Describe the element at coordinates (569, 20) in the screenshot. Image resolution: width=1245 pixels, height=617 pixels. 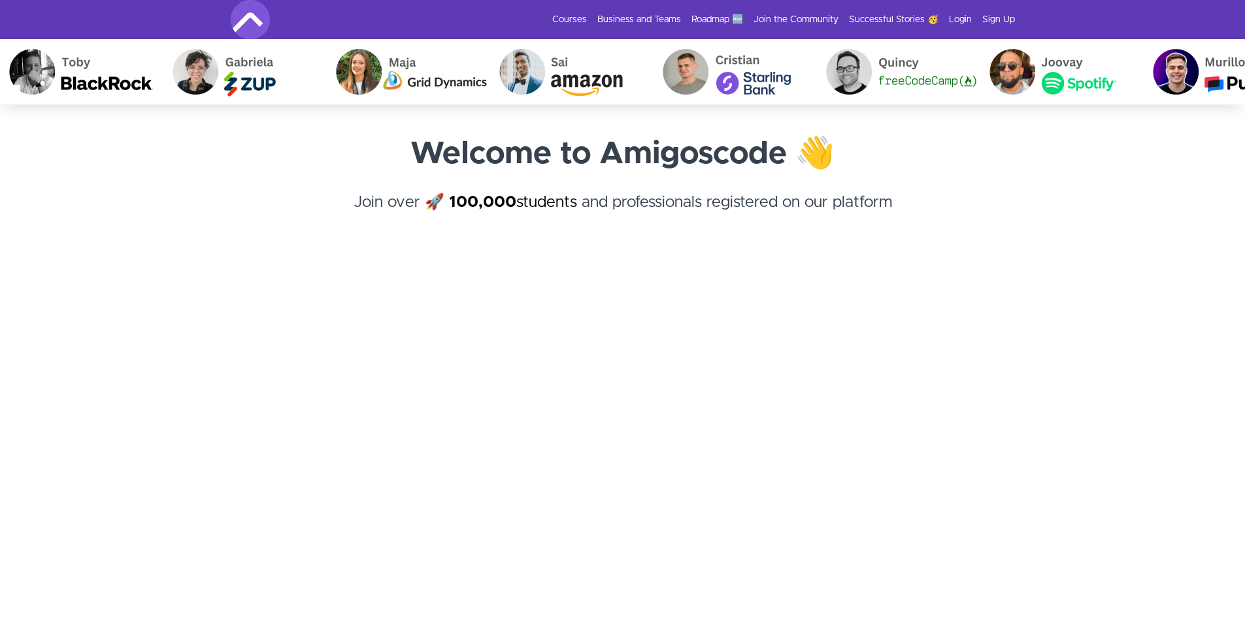
I see `a: Courses` at that location.